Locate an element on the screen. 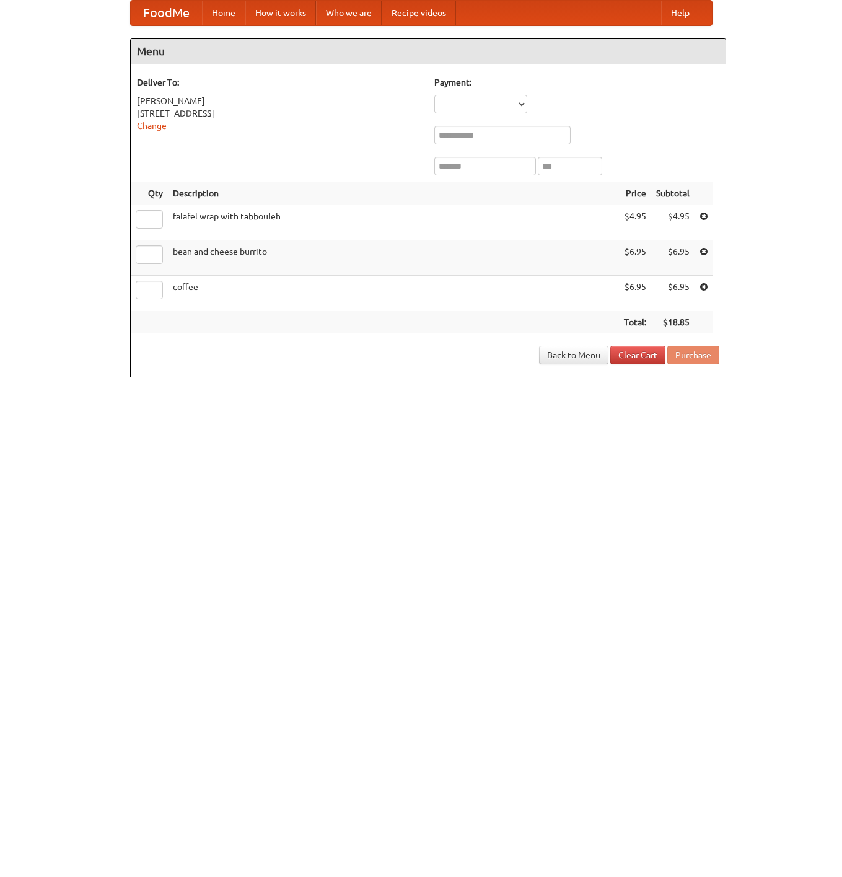  th: Description is located at coordinates (394, 193).